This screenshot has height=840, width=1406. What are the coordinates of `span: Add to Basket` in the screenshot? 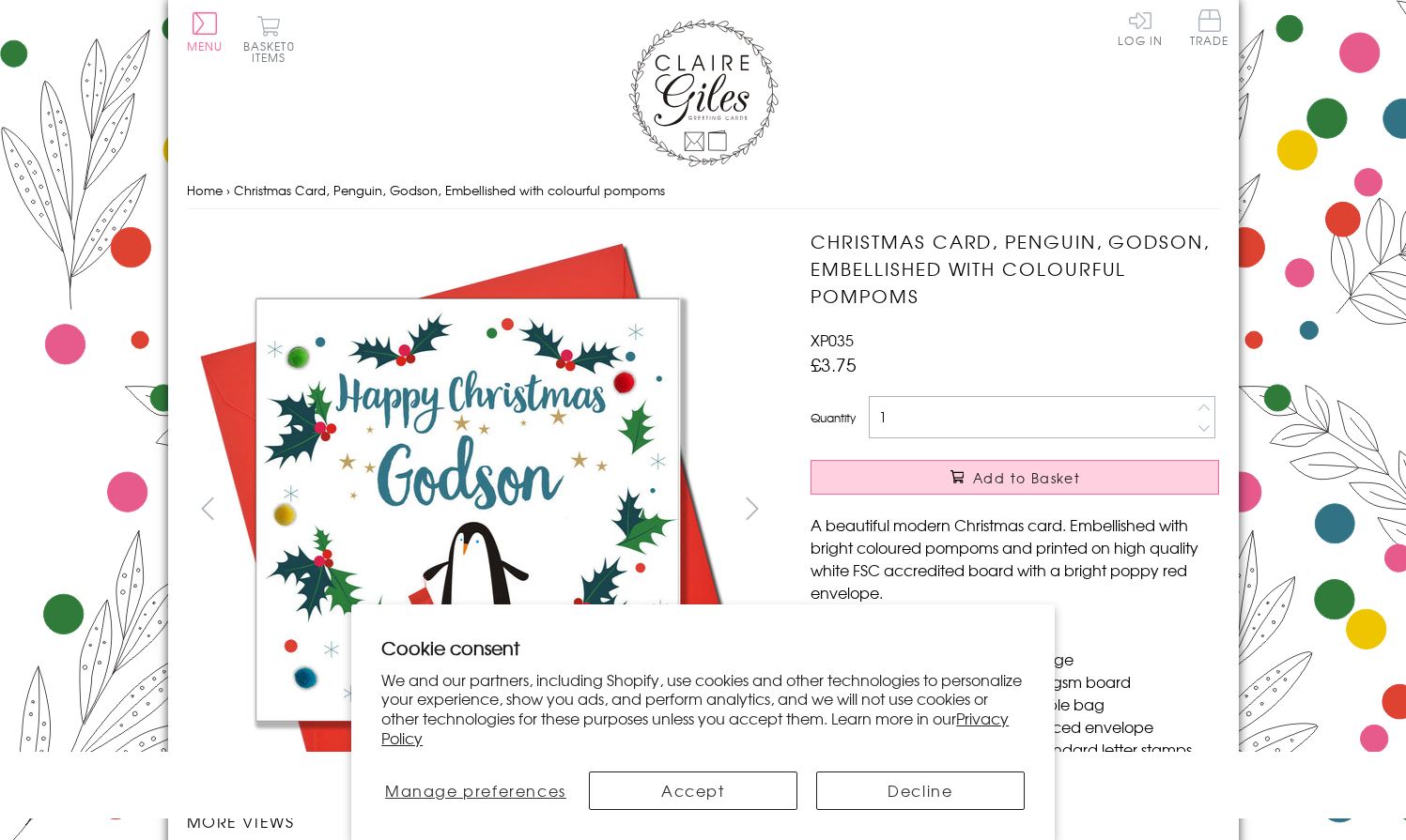 It's located at (1027, 478).